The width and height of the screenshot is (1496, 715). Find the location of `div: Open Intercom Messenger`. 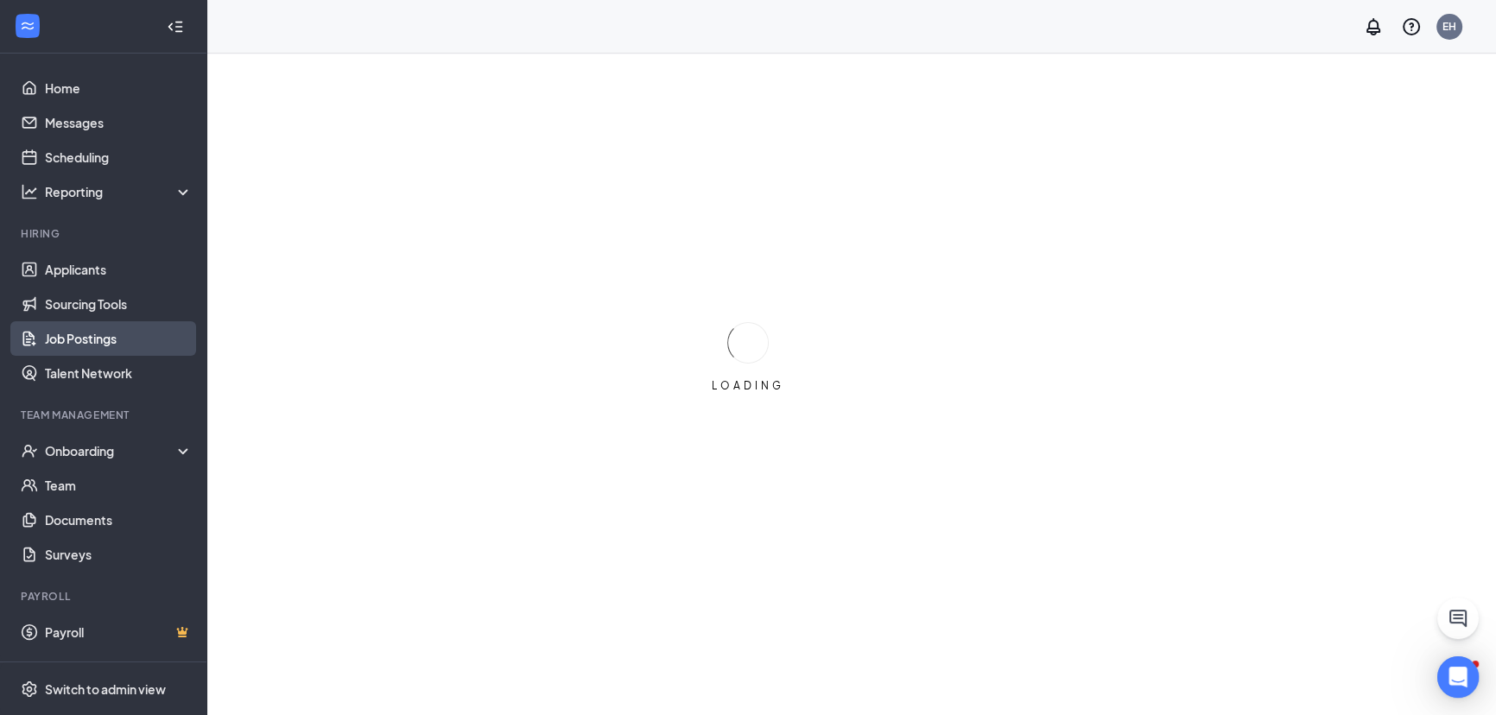

div: Open Intercom Messenger is located at coordinates (1458, 677).